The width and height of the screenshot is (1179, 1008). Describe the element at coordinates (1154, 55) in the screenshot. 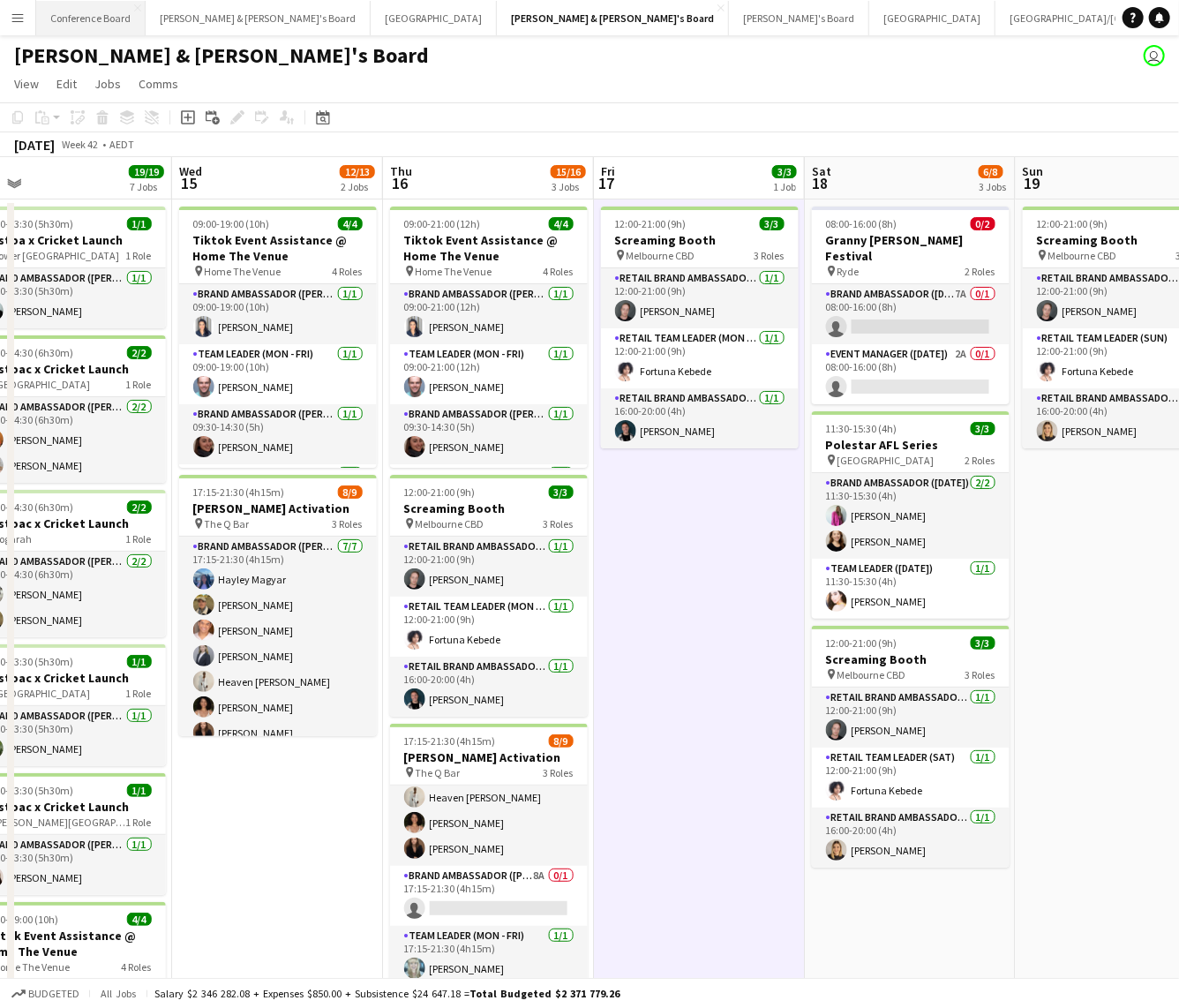

I see `app-user-avatar: Kristelle Bristow` at that location.